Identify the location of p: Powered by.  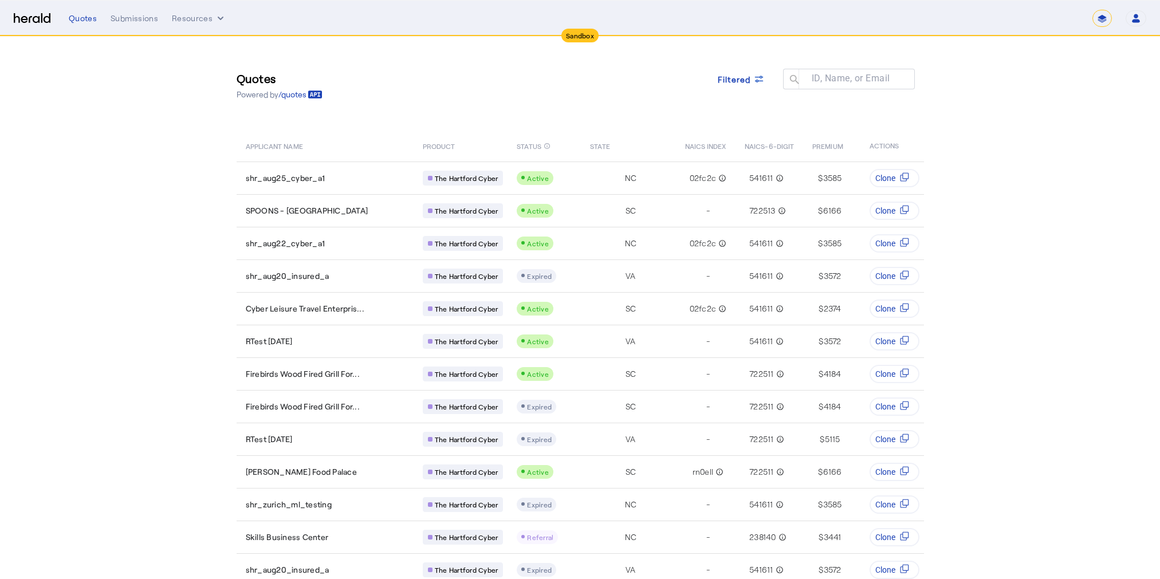
(280, 95).